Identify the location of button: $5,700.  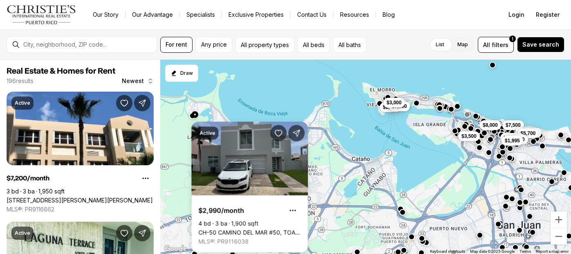
(528, 133).